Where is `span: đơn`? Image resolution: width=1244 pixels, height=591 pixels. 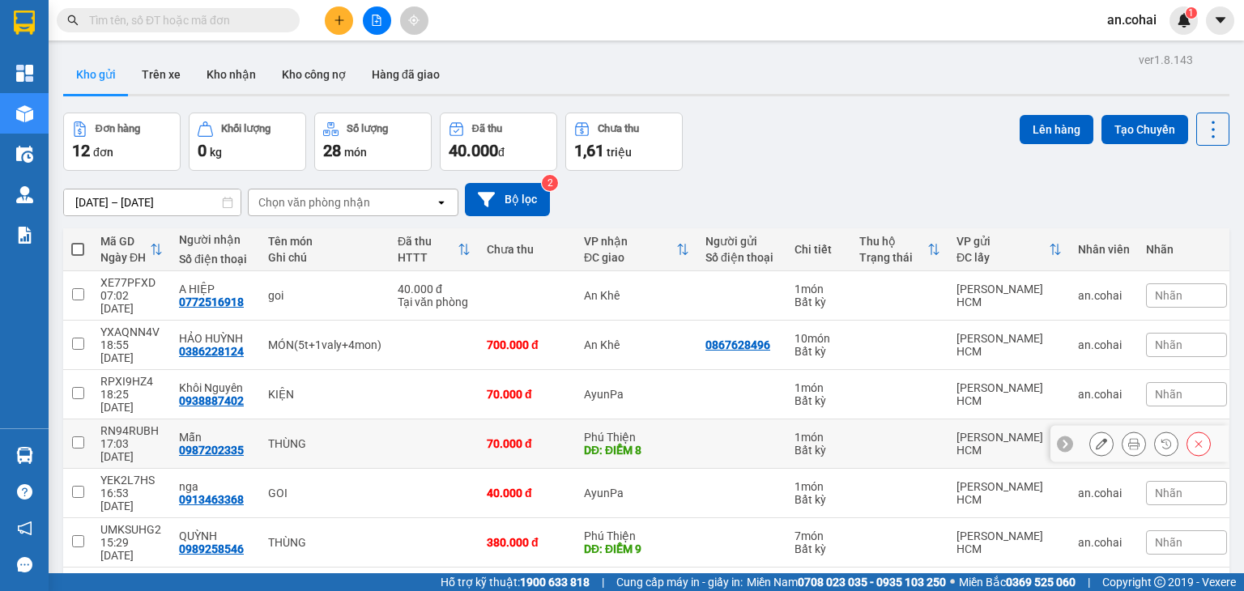
span: đơn is located at coordinates (103, 152).